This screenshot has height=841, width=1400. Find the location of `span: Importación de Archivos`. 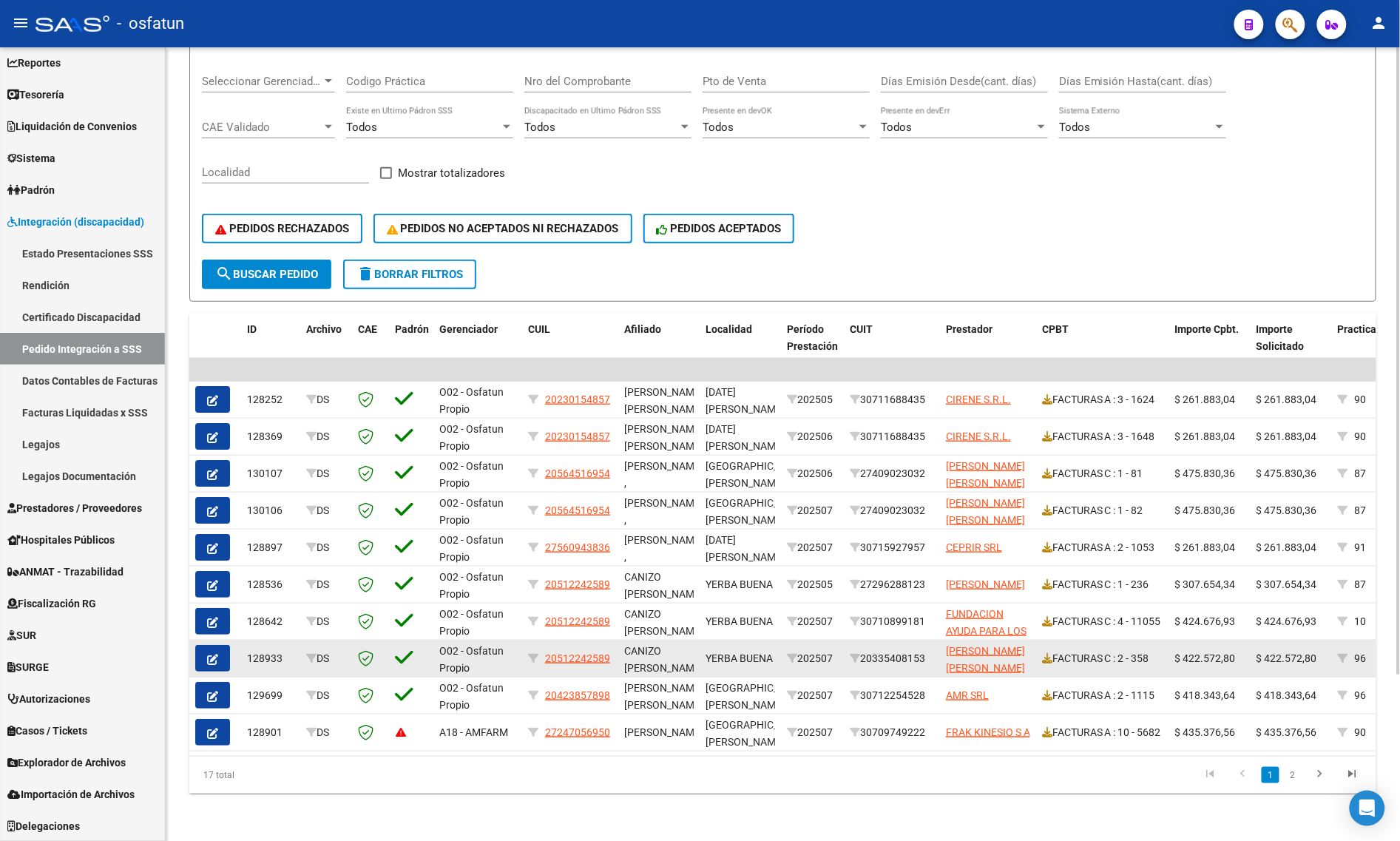

span: Importación de Archivos is located at coordinates (71, 795).